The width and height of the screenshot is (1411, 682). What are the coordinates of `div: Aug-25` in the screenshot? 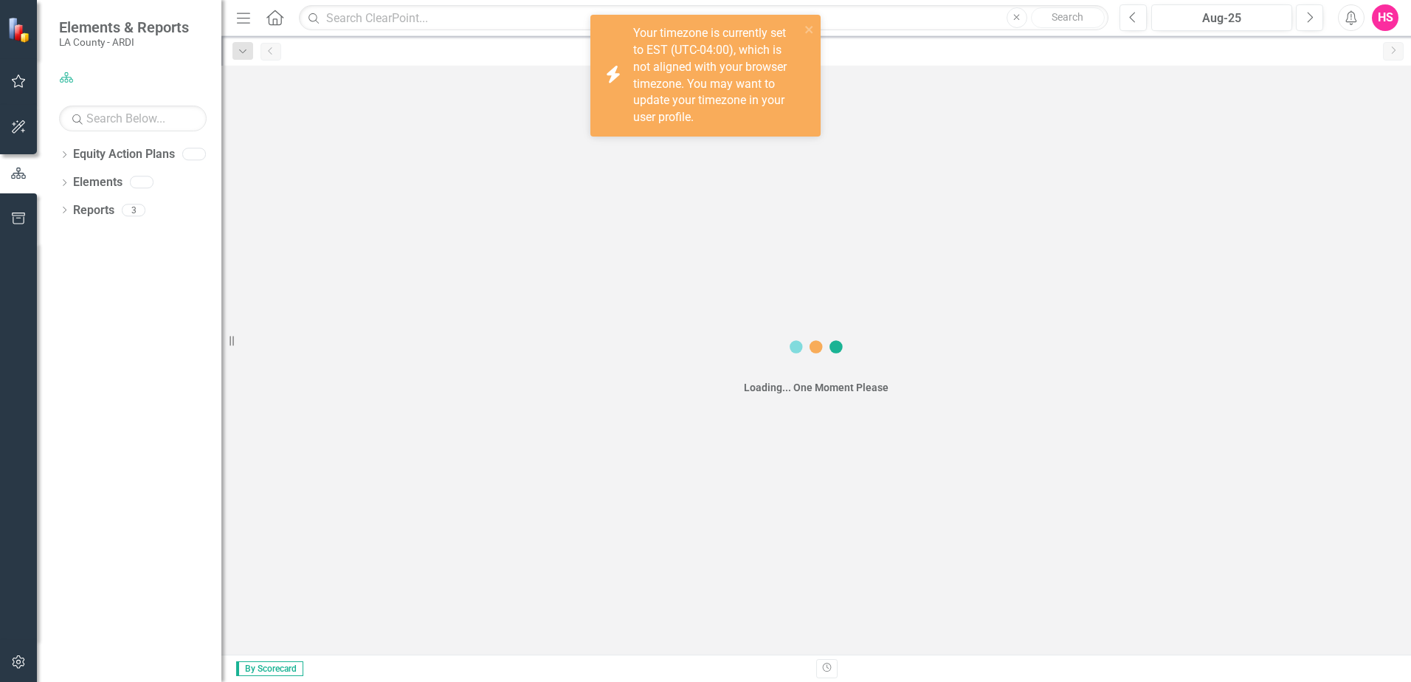 It's located at (1222, 18).